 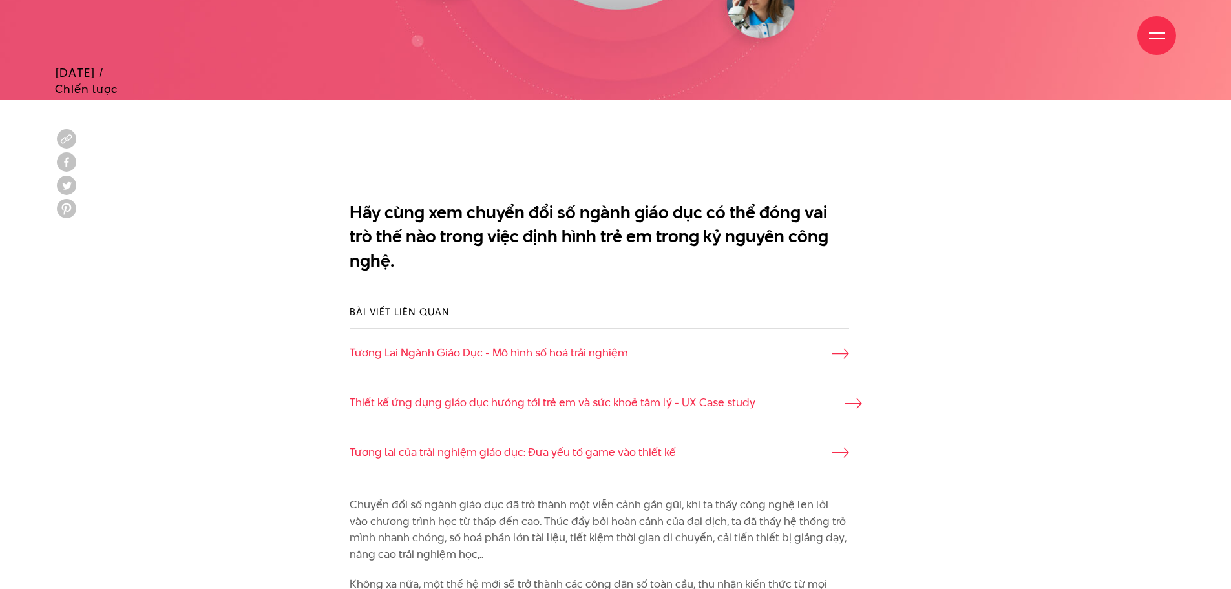 I want to click on a: Tương lai của trải nghiệm giáo dục: Đưa yếu tố game vào thiết kế, so click(x=599, y=453).